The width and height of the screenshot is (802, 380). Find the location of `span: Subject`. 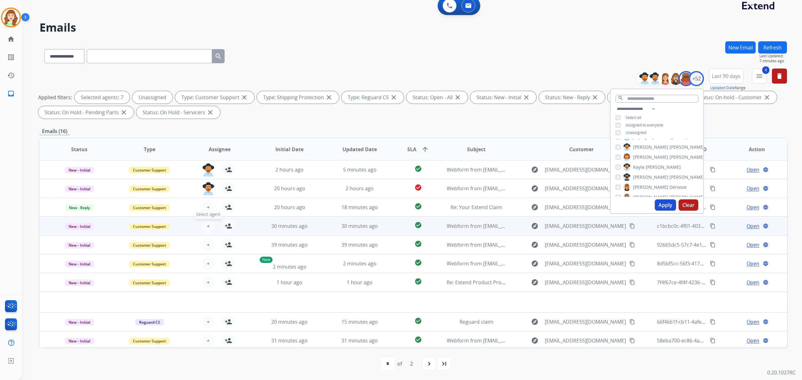

span: Subject is located at coordinates (476, 149).